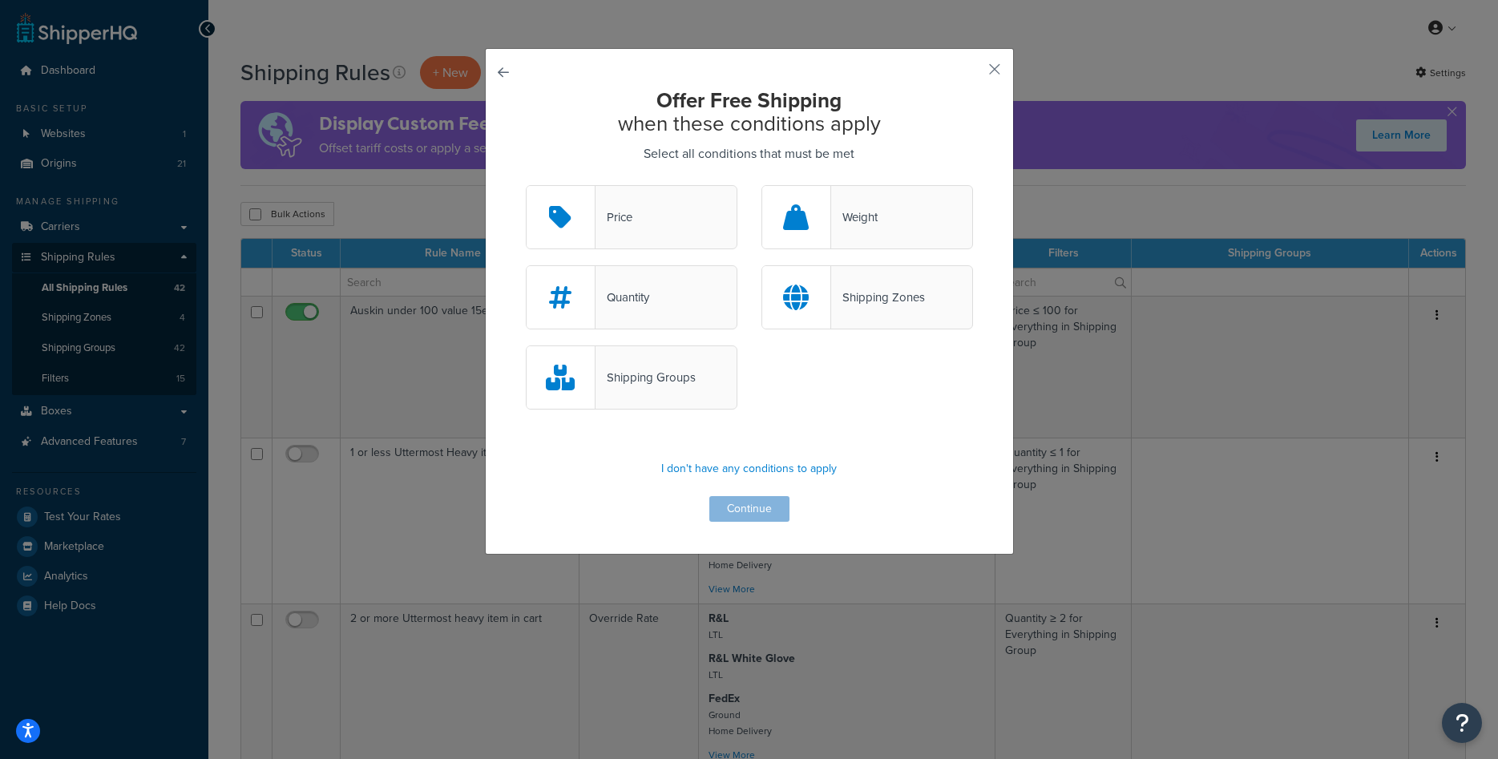 The image size is (1498, 759). What do you see at coordinates (614, 217) in the screenshot?
I see `div: Price` at bounding box center [614, 217].